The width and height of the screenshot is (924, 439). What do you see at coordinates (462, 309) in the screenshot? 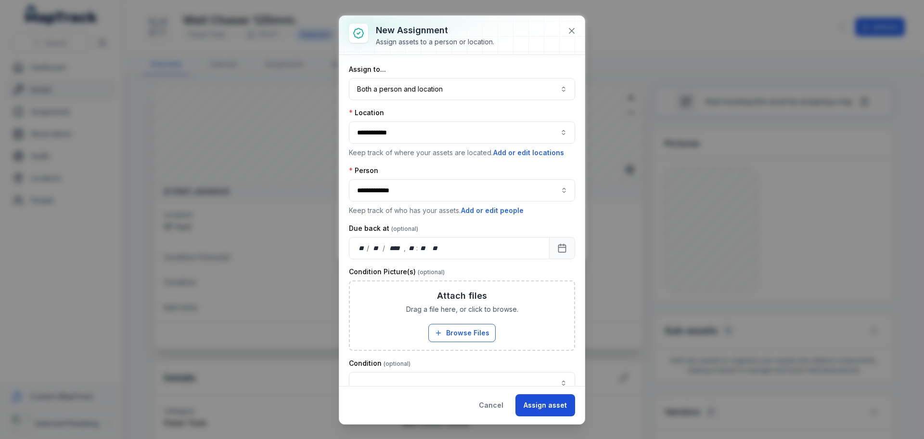
I see `span: Drag a file here, or click to browse.` at bounding box center [462, 309].